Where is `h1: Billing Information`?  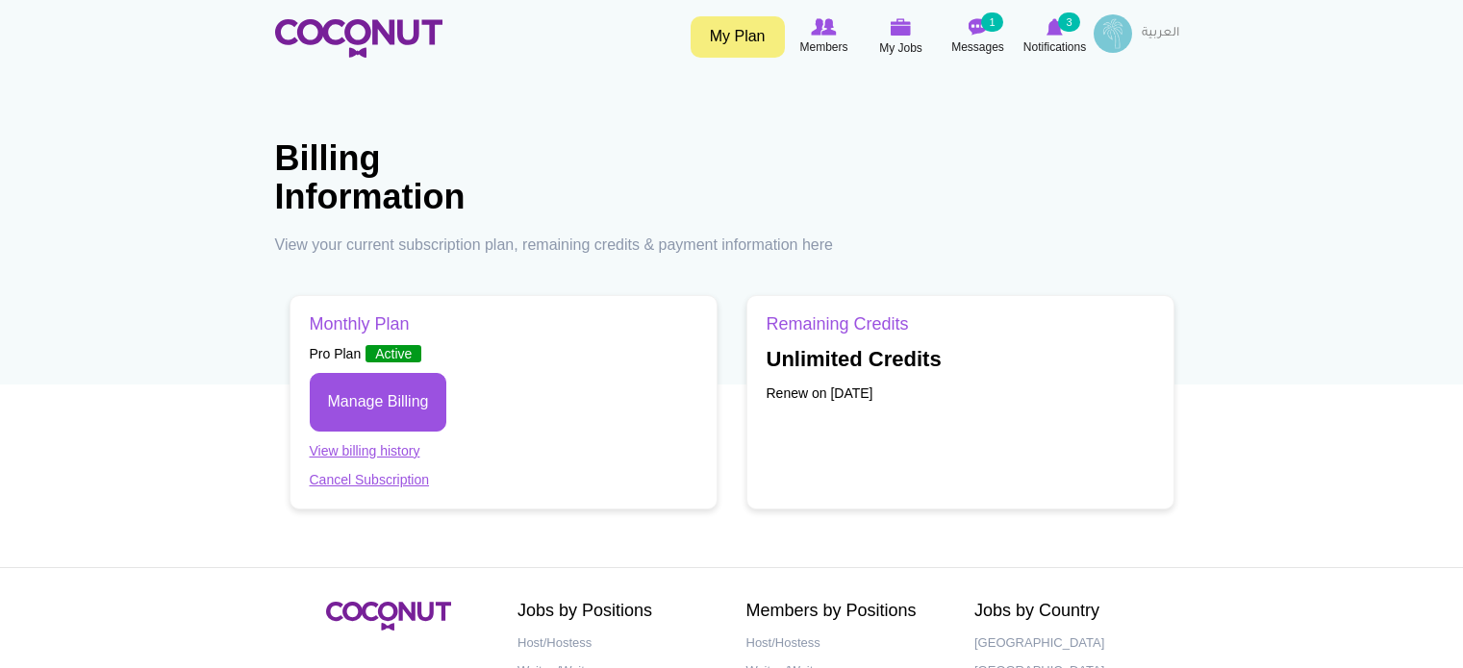 h1: Billing Information is located at coordinates (419, 177).